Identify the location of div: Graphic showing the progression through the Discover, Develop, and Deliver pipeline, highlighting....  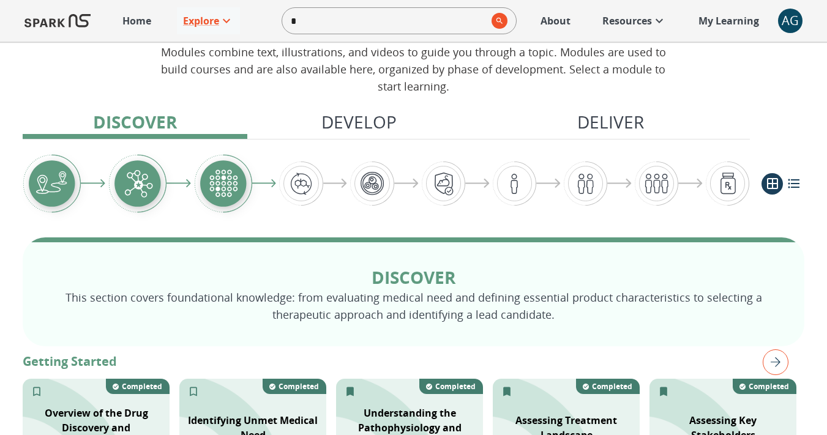
(386, 184).